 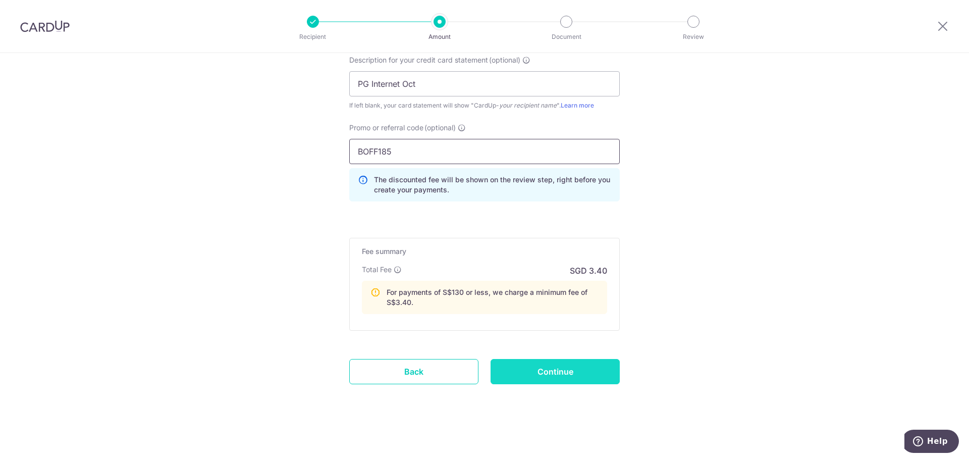 I want to click on p: Total Fee, so click(x=376, y=269).